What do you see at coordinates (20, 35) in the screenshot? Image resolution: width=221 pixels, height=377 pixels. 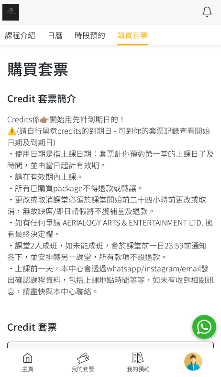 I see `a: 課程介紹` at bounding box center [20, 35].